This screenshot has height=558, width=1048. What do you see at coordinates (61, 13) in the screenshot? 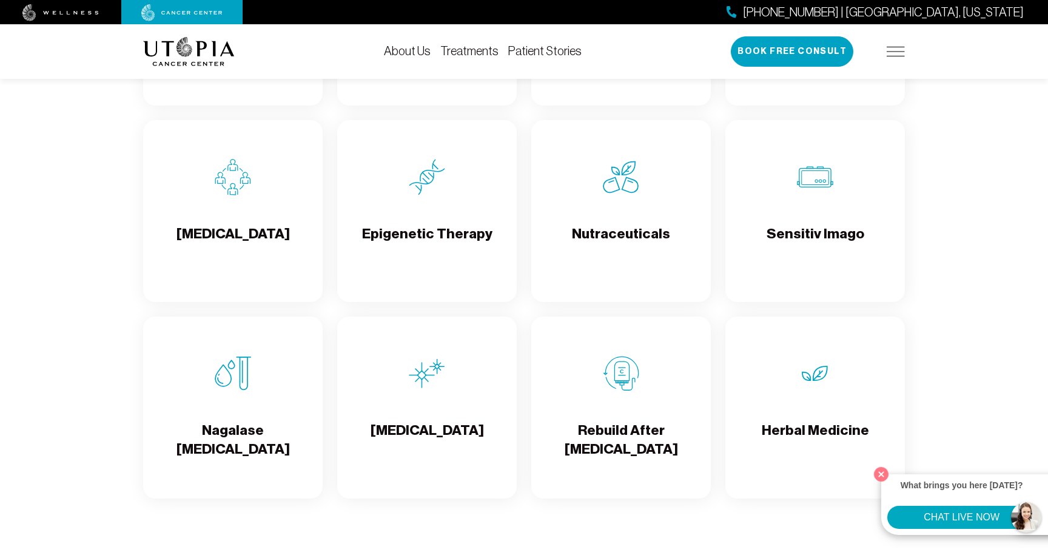
I see `img: wellness` at bounding box center [61, 13].